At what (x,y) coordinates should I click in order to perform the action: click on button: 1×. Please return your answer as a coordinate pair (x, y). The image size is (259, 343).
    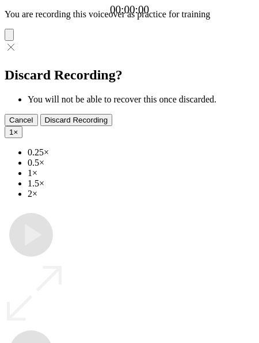
    Looking at the image, I should click on (13, 132).